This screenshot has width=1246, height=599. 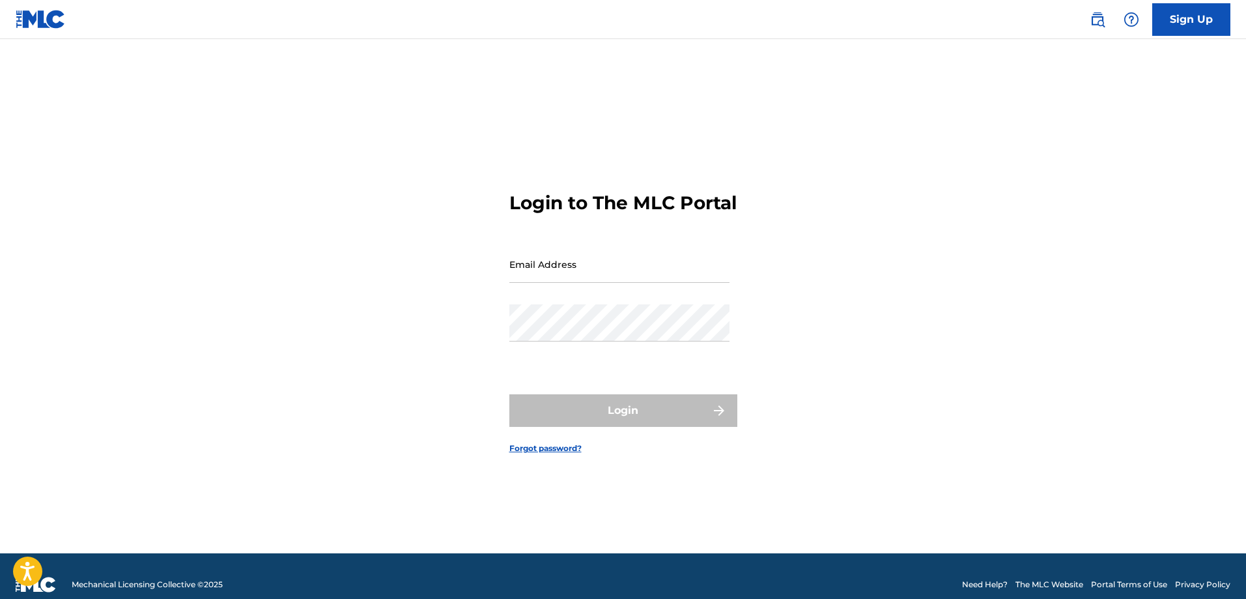 I want to click on img: search, so click(x=1097, y=20).